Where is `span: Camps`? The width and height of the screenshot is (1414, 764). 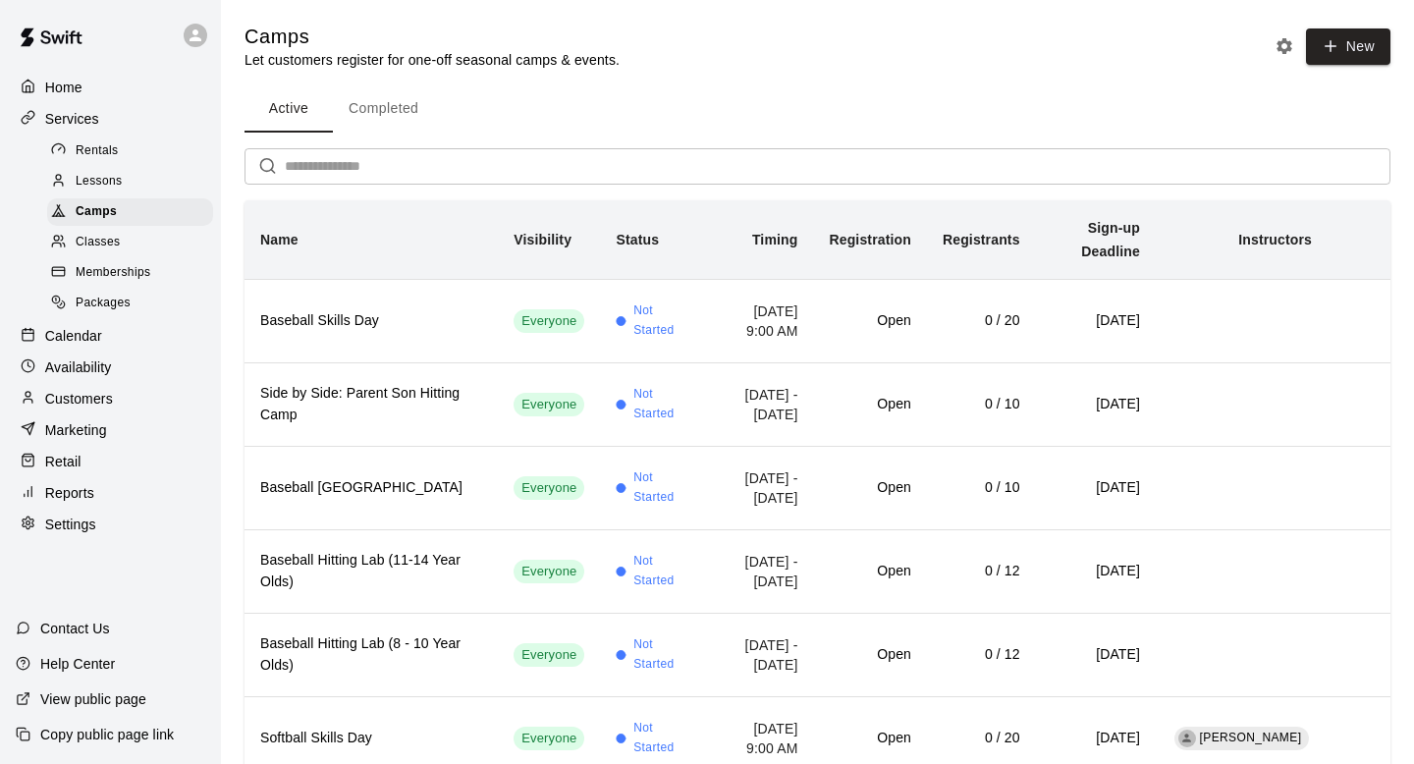
span: Camps is located at coordinates (96, 212).